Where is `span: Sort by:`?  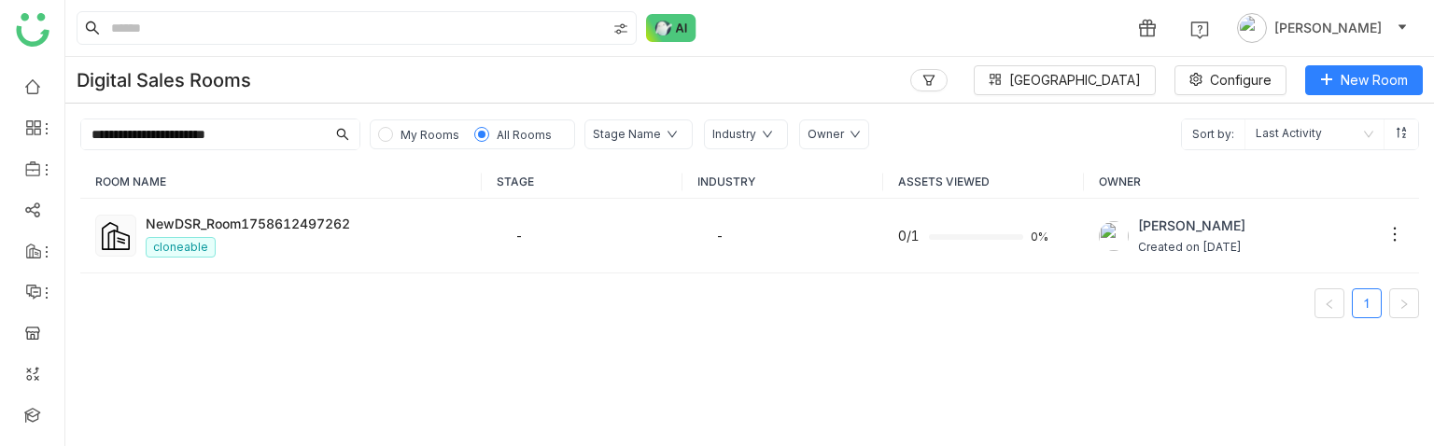 span: Sort by: is located at coordinates (1213, 134).